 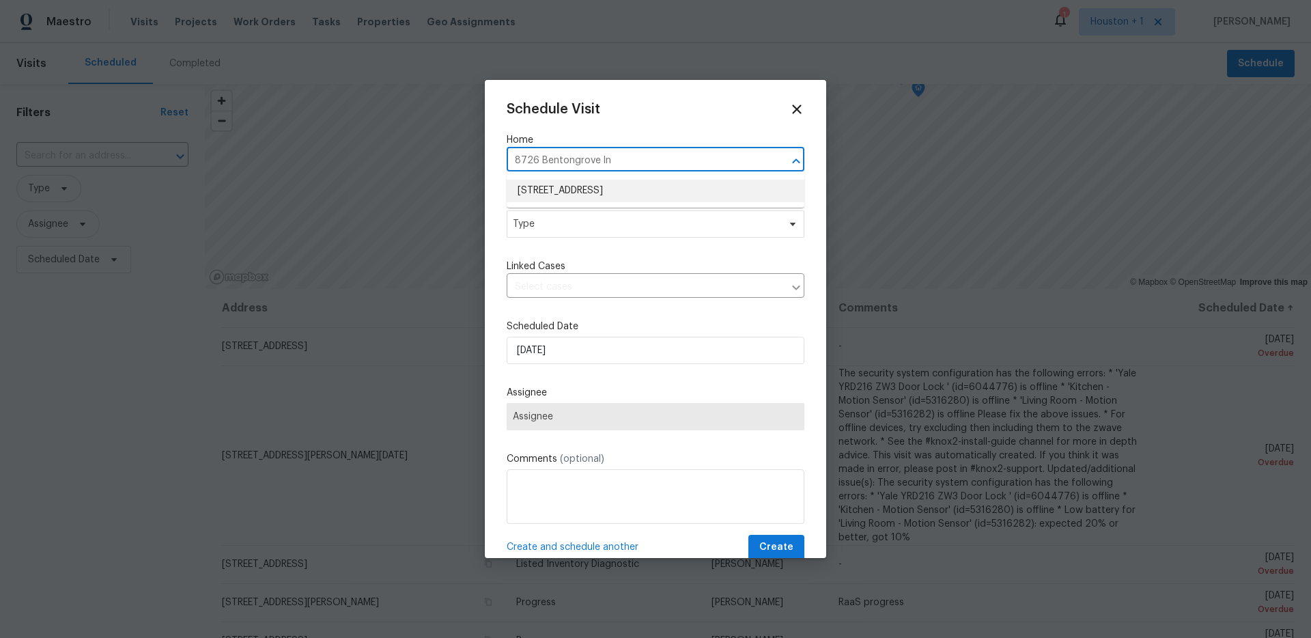 What do you see at coordinates (655, 459) in the screenshot?
I see `label: Comments` at bounding box center [655, 459].